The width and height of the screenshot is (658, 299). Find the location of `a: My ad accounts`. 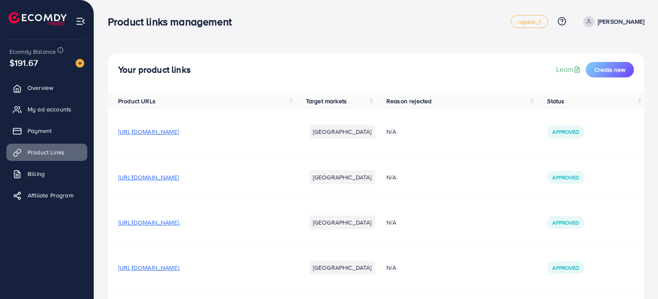

a: My ad accounts is located at coordinates (47, 109).